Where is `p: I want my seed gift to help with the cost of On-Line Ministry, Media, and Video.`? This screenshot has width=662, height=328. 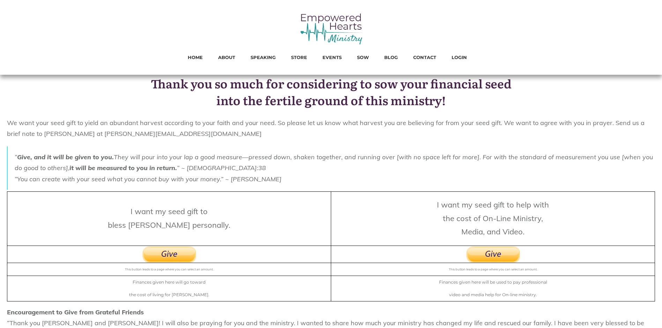
p: I want my seed gift to help with the cost of On-Line Ministry, Media, and Video. is located at coordinates (493, 218).